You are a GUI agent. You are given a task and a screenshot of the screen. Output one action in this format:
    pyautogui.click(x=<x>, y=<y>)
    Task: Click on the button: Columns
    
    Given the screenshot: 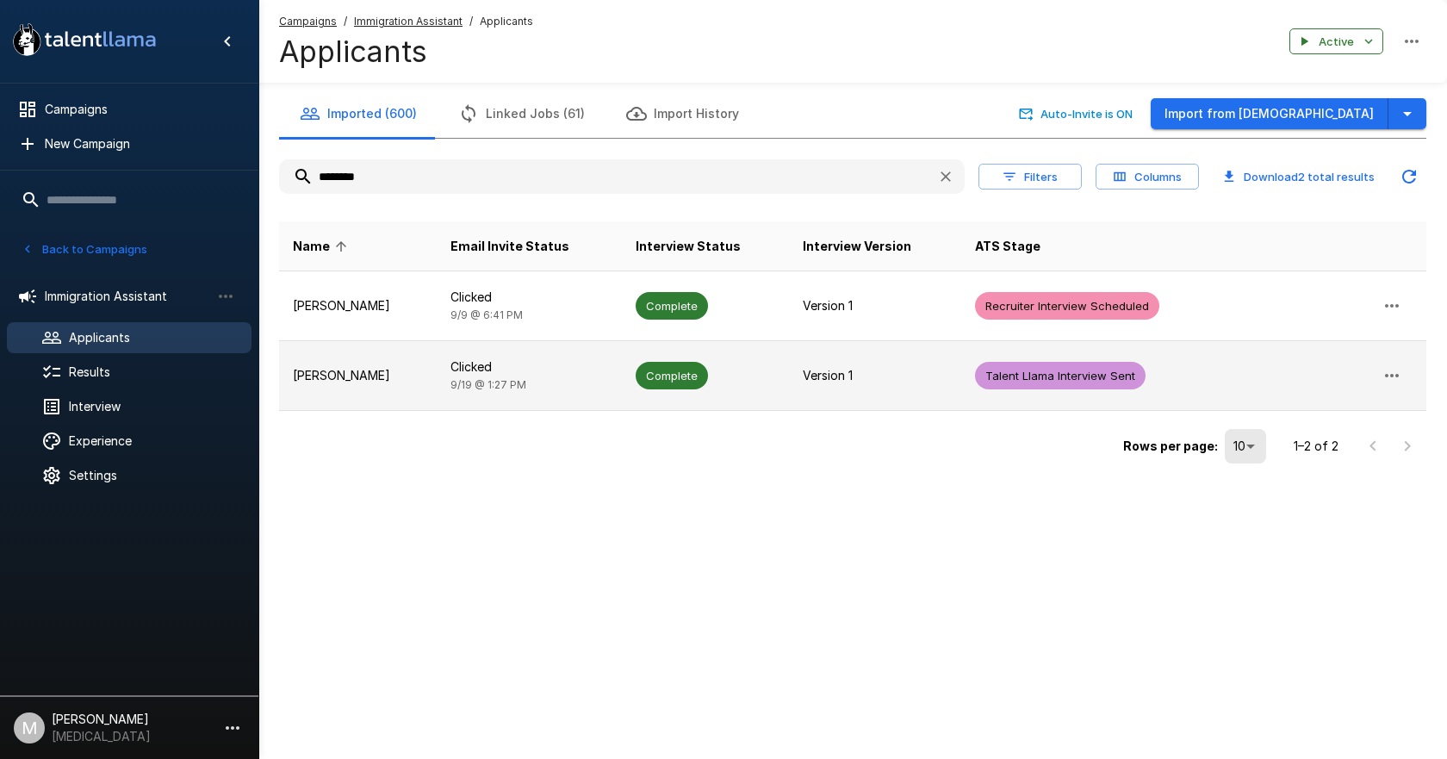 What is the action you would take?
    pyautogui.click(x=1147, y=177)
    